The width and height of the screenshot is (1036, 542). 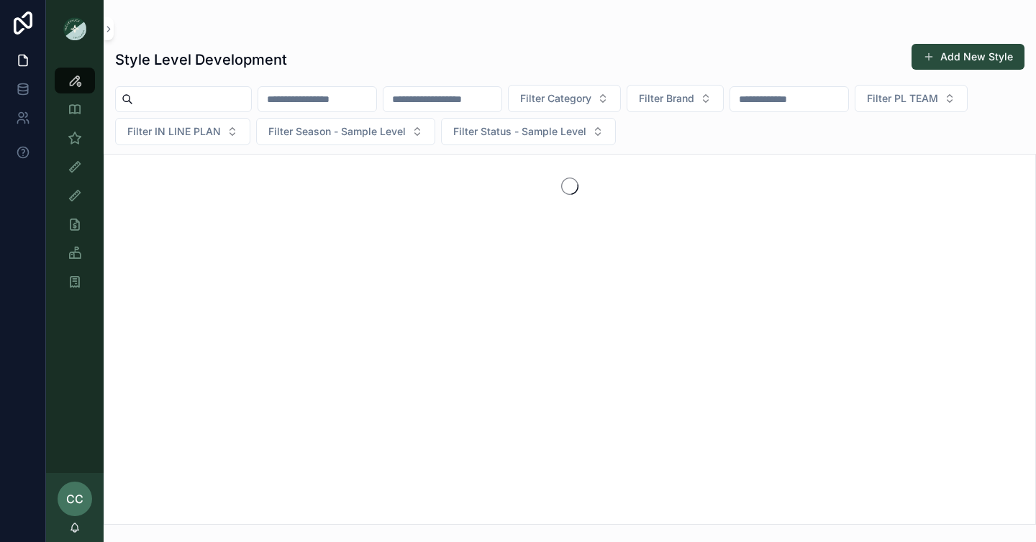 What do you see at coordinates (75, 499) in the screenshot?
I see `span: CC` at bounding box center [75, 499].